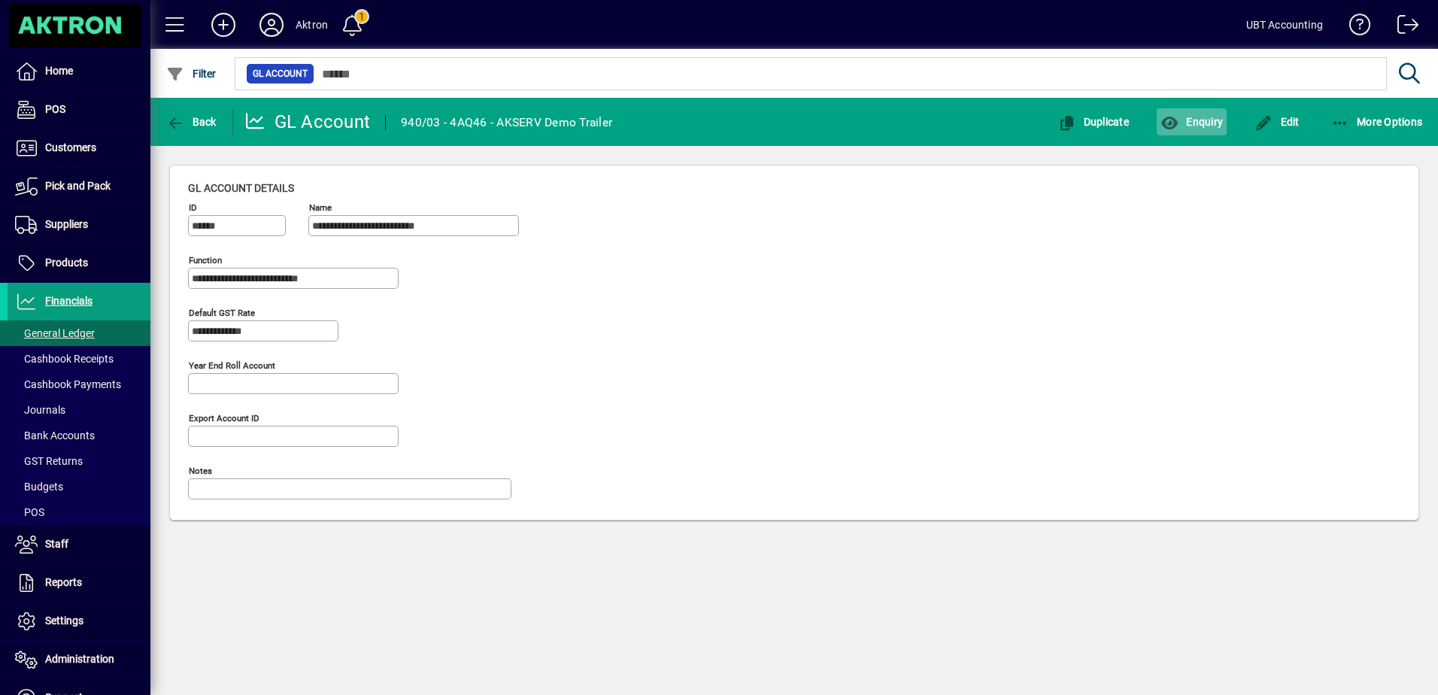 This screenshot has width=1438, height=695. What do you see at coordinates (79, 333) in the screenshot?
I see `a: General Ledger` at bounding box center [79, 333].